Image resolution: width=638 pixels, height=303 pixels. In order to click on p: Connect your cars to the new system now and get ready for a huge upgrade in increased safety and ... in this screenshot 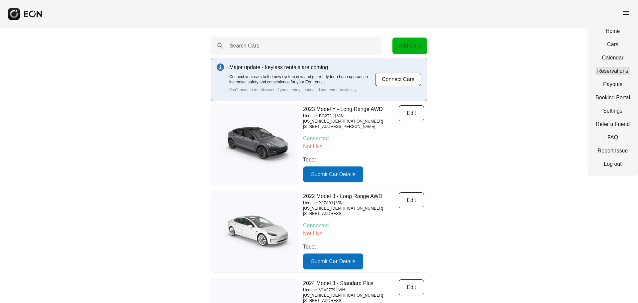, I will do `click(302, 79)`.